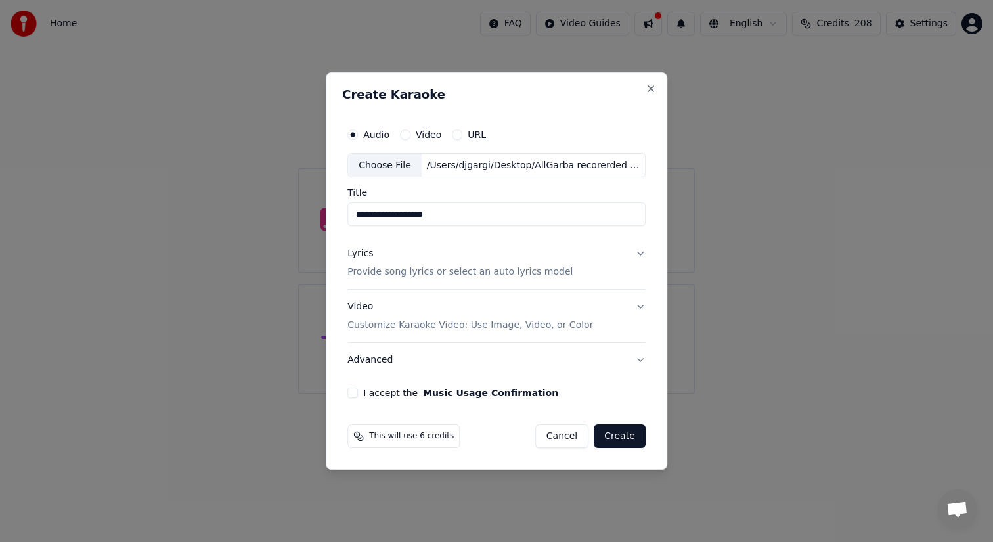 This screenshot has width=993, height=542. What do you see at coordinates (428, 135) in the screenshot?
I see `label: Video` at bounding box center [428, 135].